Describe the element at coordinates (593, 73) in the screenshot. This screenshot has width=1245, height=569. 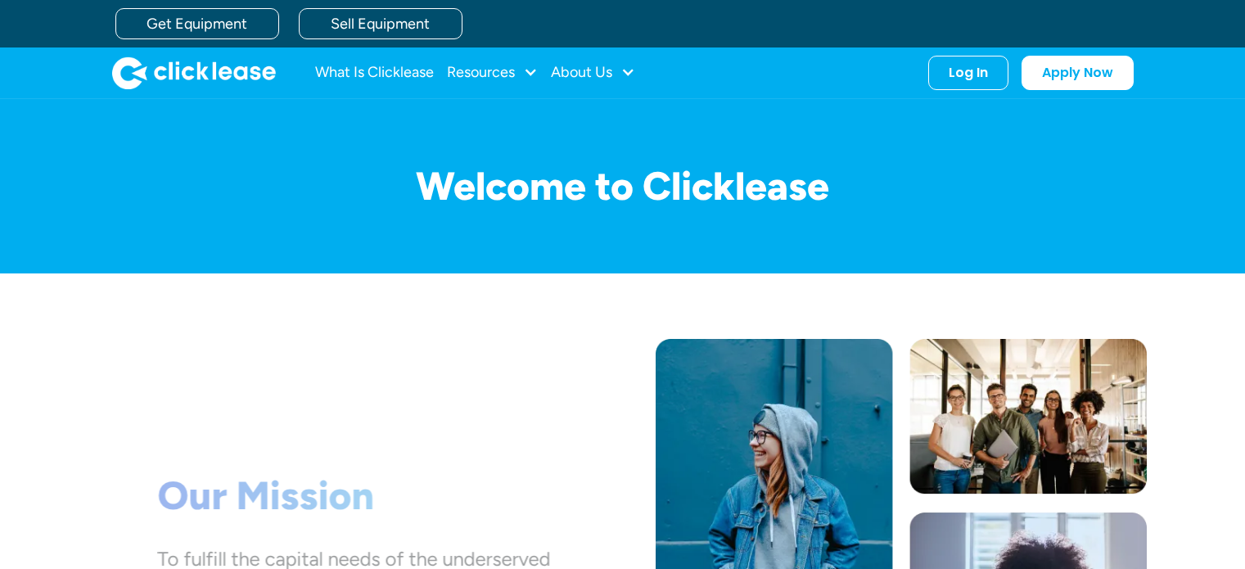
I see `div: About Us` at that location.